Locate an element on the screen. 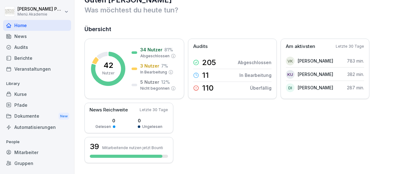 The width and height of the screenshot is (399, 174). p: 382 min. is located at coordinates (356, 74).